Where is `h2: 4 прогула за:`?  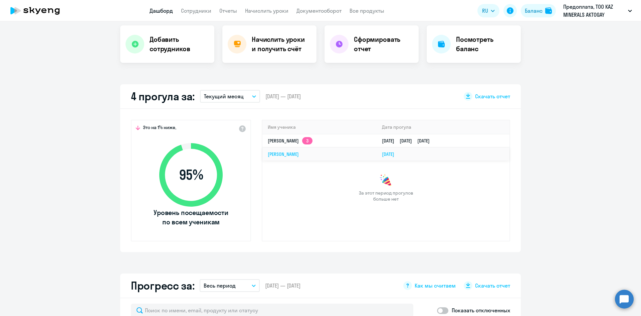 h2: 4 прогула за: is located at coordinates (163, 96).